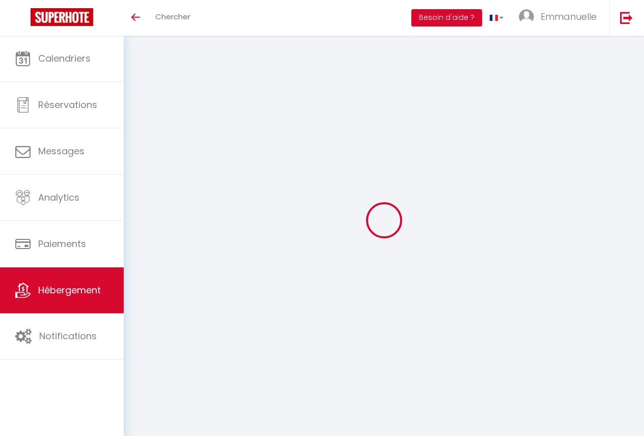  What do you see at coordinates (64, 58) in the screenshot?
I see `span: Calendriers` at bounding box center [64, 58].